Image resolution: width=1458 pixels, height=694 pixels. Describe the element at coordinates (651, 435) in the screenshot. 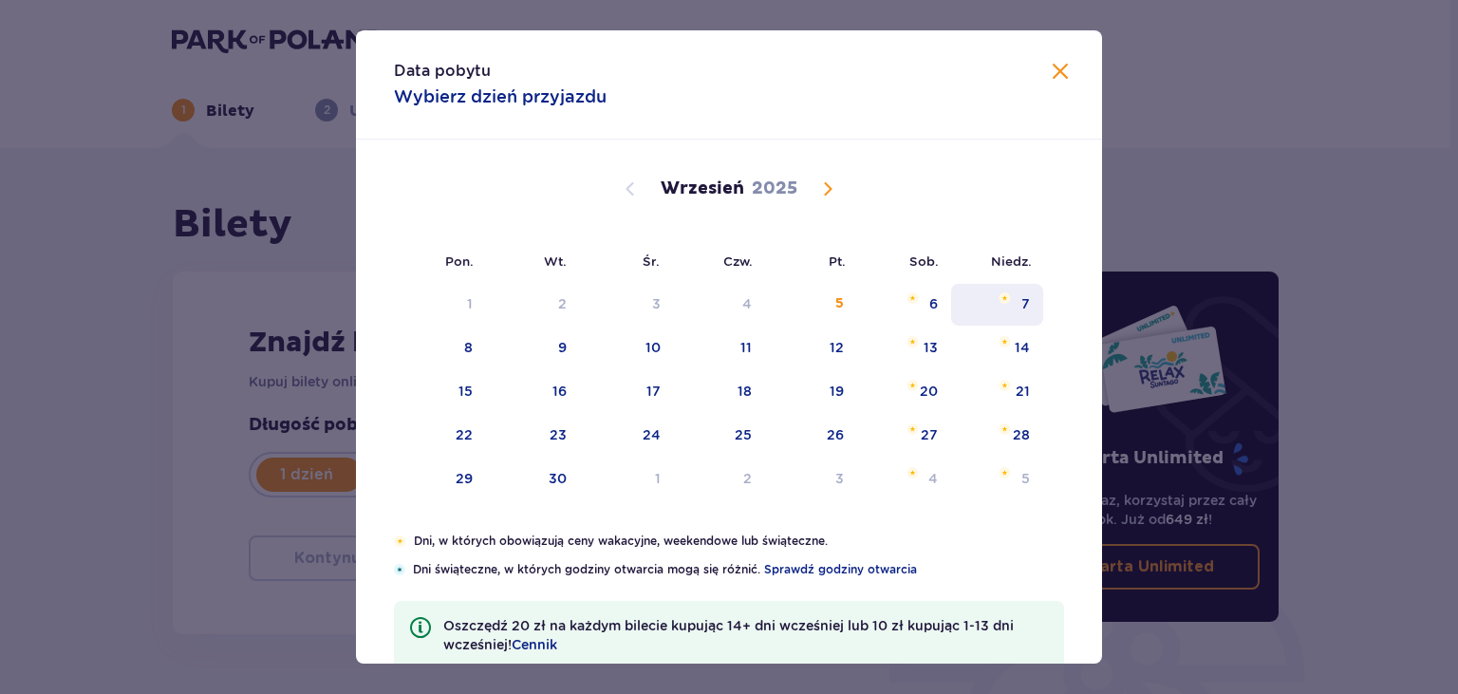

I see `div: 24` at that location.